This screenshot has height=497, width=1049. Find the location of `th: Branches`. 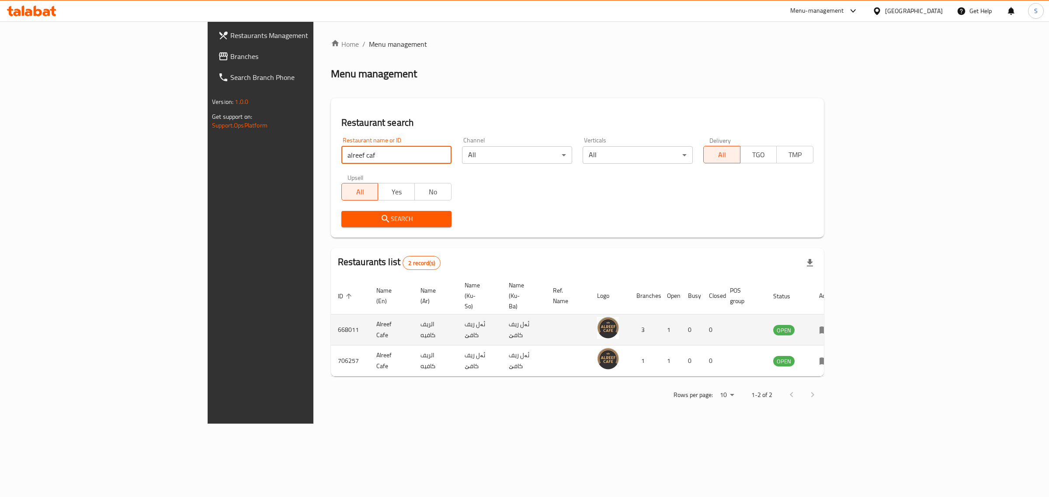

th: Branches is located at coordinates (645, 296).